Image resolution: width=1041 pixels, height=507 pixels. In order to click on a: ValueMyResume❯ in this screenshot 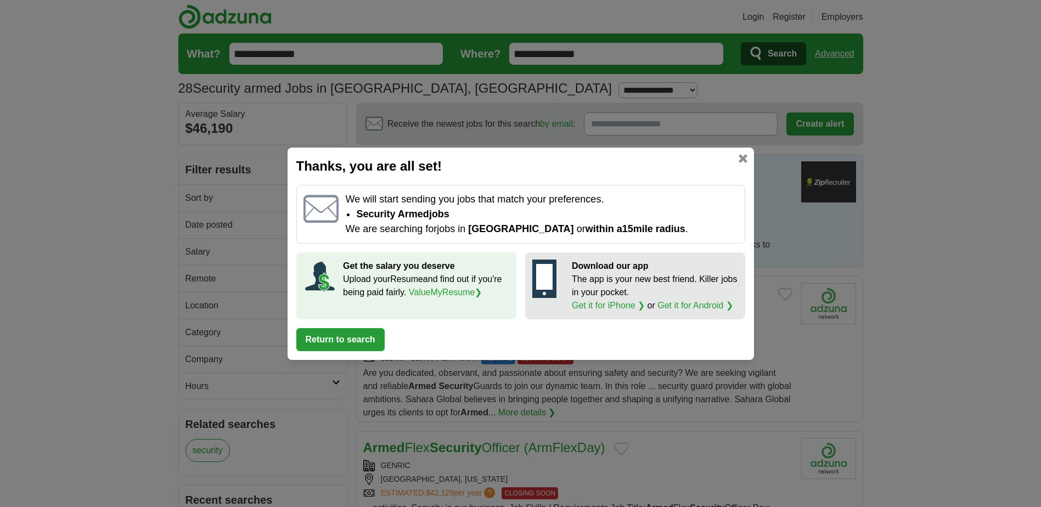, I will do `click(446, 292)`.